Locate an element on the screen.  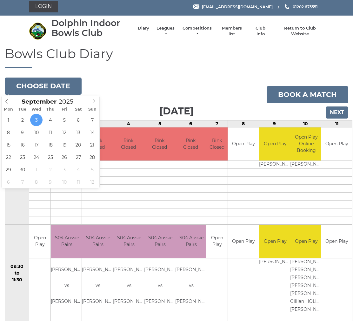
span: September 30, 2025 is located at coordinates (22, 169).